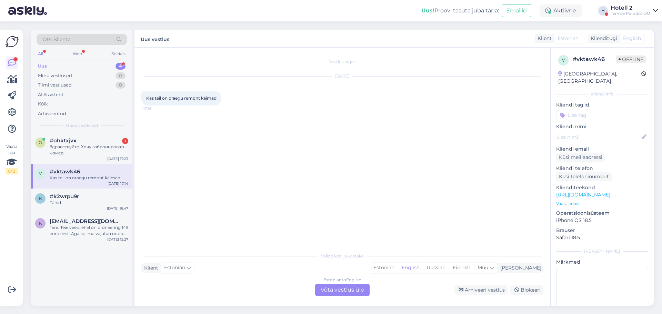 This screenshot has height=314, width=662. What do you see at coordinates (632, 38) in the screenshot?
I see `span: English` at bounding box center [632, 38].